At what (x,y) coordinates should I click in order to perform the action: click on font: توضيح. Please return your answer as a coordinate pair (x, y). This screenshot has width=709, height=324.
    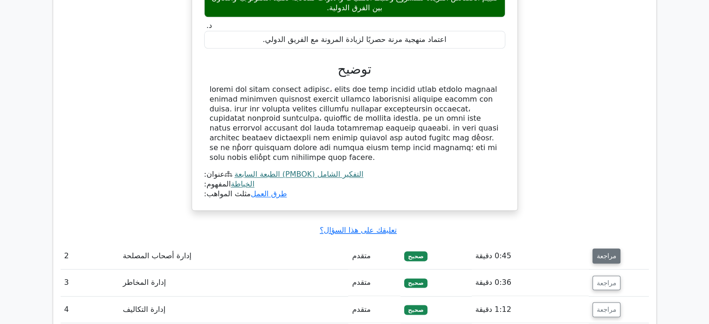
    Looking at the image, I should click on (354, 69).